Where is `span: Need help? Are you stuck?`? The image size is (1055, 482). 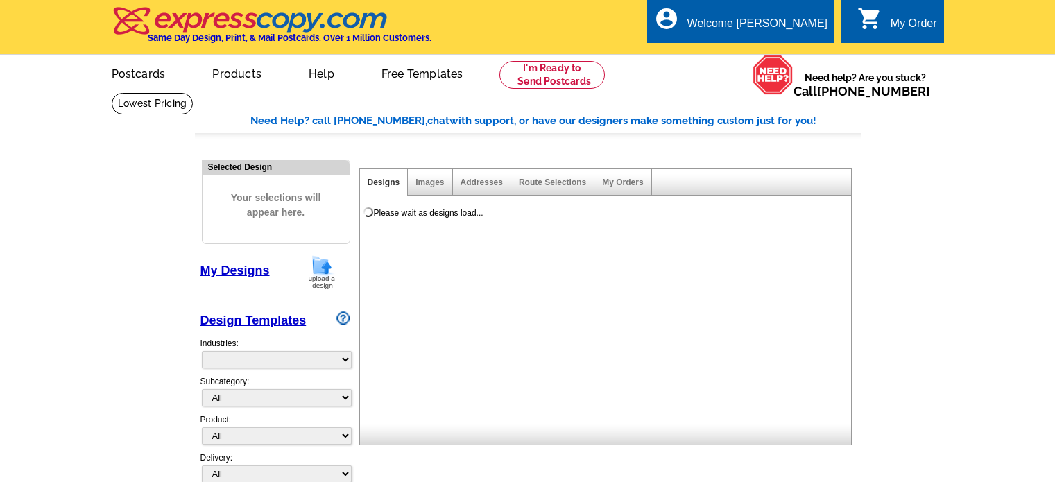 span: Need help? Are you stuck? is located at coordinates (865, 85).